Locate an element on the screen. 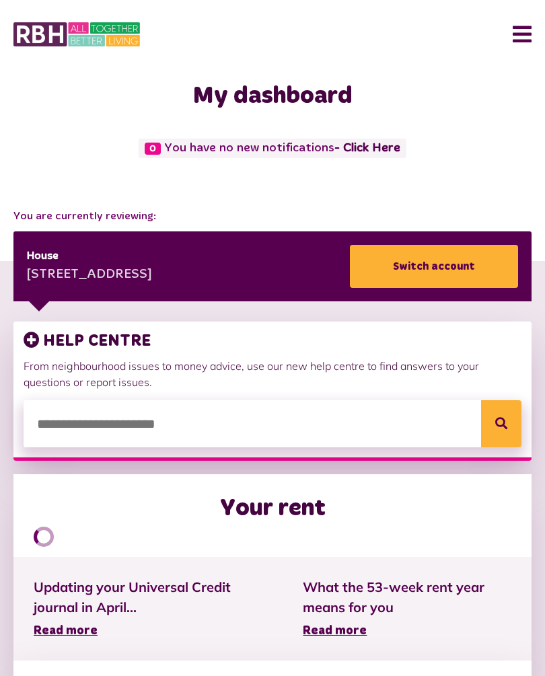 The width and height of the screenshot is (545, 676). span: Updating your Universal Credit journal in April... is located at coordinates (148, 598).